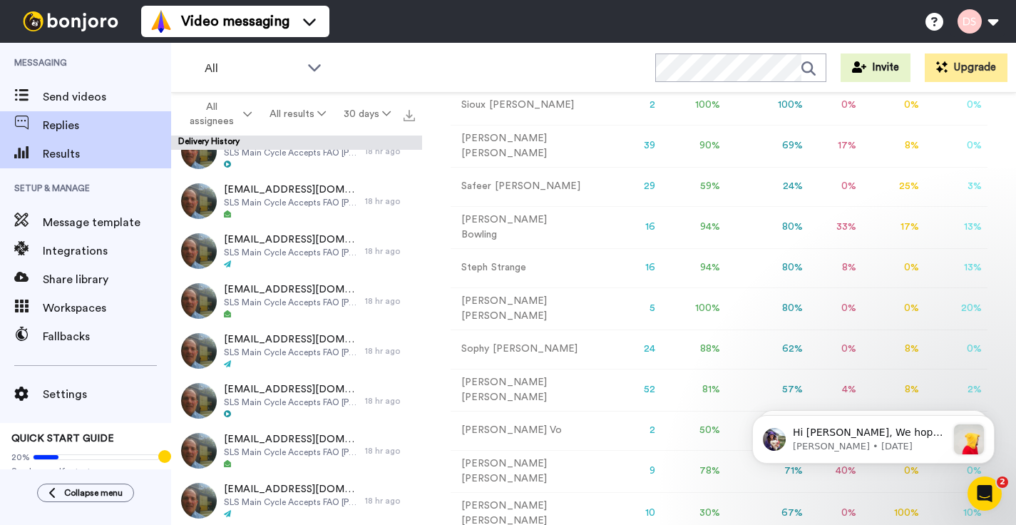  I want to click on td: 3 %, so click(956, 186).